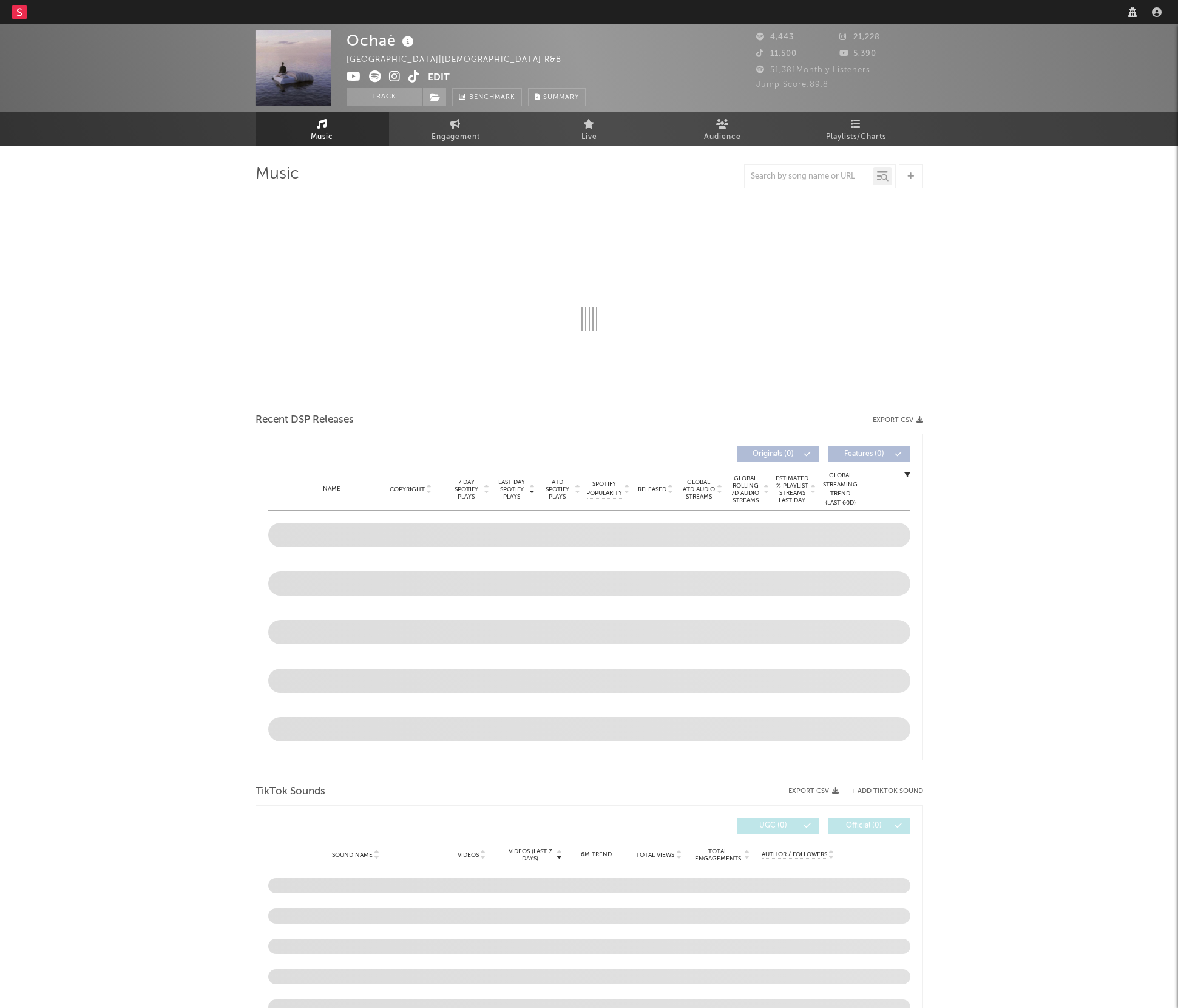 The image size is (1178, 1008). What do you see at coordinates (590, 137) in the screenshot?
I see `span: Live` at bounding box center [590, 137].